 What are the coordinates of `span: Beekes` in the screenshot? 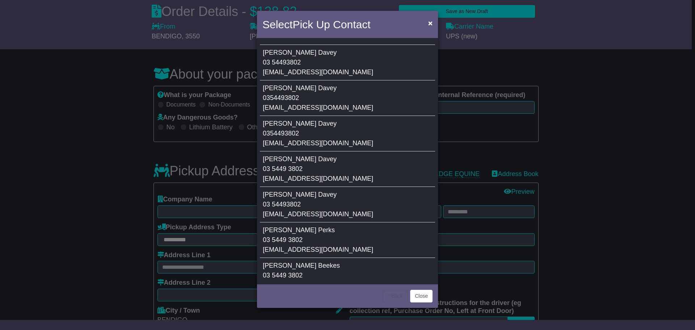 It's located at (329, 265).